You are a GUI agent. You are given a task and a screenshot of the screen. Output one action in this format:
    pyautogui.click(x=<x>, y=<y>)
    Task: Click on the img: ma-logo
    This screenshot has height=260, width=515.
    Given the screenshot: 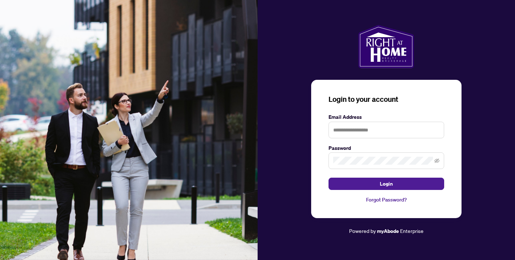 What is the action you would take?
    pyautogui.click(x=386, y=47)
    